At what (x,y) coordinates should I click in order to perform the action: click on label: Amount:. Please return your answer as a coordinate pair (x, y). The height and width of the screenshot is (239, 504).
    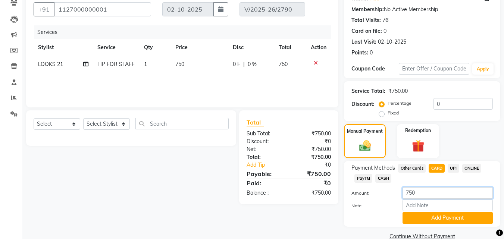
    Looking at the image, I should click on (371, 193).